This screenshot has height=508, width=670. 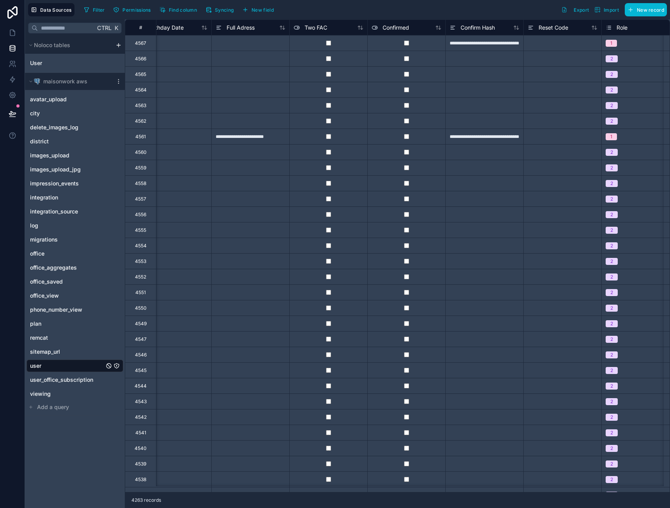 I want to click on a: log, so click(x=67, y=226).